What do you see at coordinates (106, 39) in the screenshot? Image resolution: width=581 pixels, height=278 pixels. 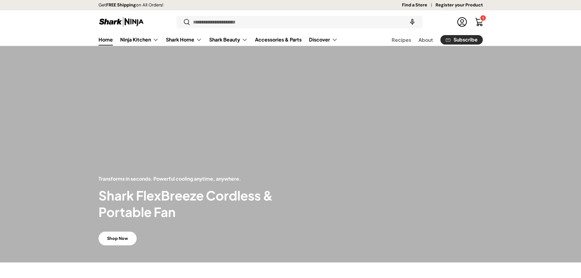 I see `a: Home` at bounding box center [106, 39].